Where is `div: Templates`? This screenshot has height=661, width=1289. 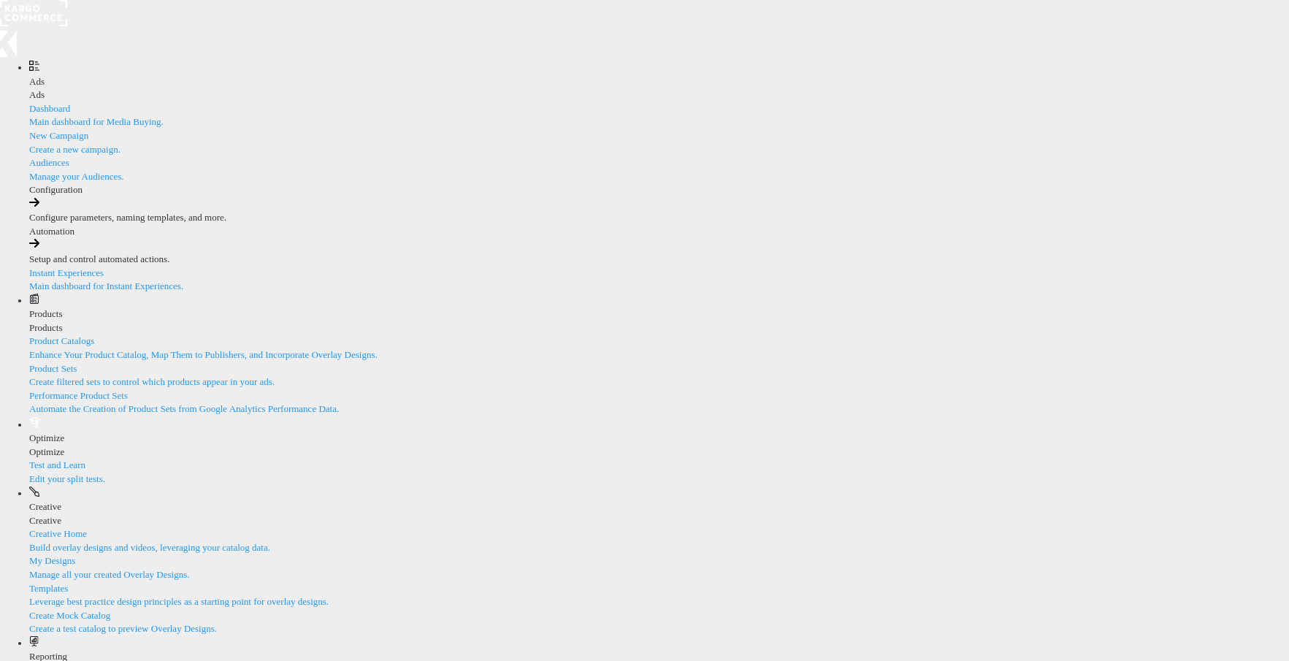 div: Templates is located at coordinates (659, 589).